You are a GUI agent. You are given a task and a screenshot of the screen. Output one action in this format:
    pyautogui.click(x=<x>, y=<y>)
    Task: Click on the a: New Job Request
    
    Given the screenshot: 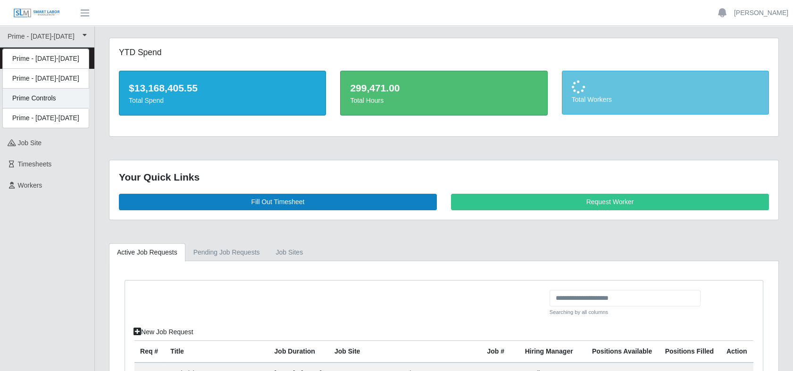 What is the action you would take?
    pyautogui.click(x=163, y=332)
    